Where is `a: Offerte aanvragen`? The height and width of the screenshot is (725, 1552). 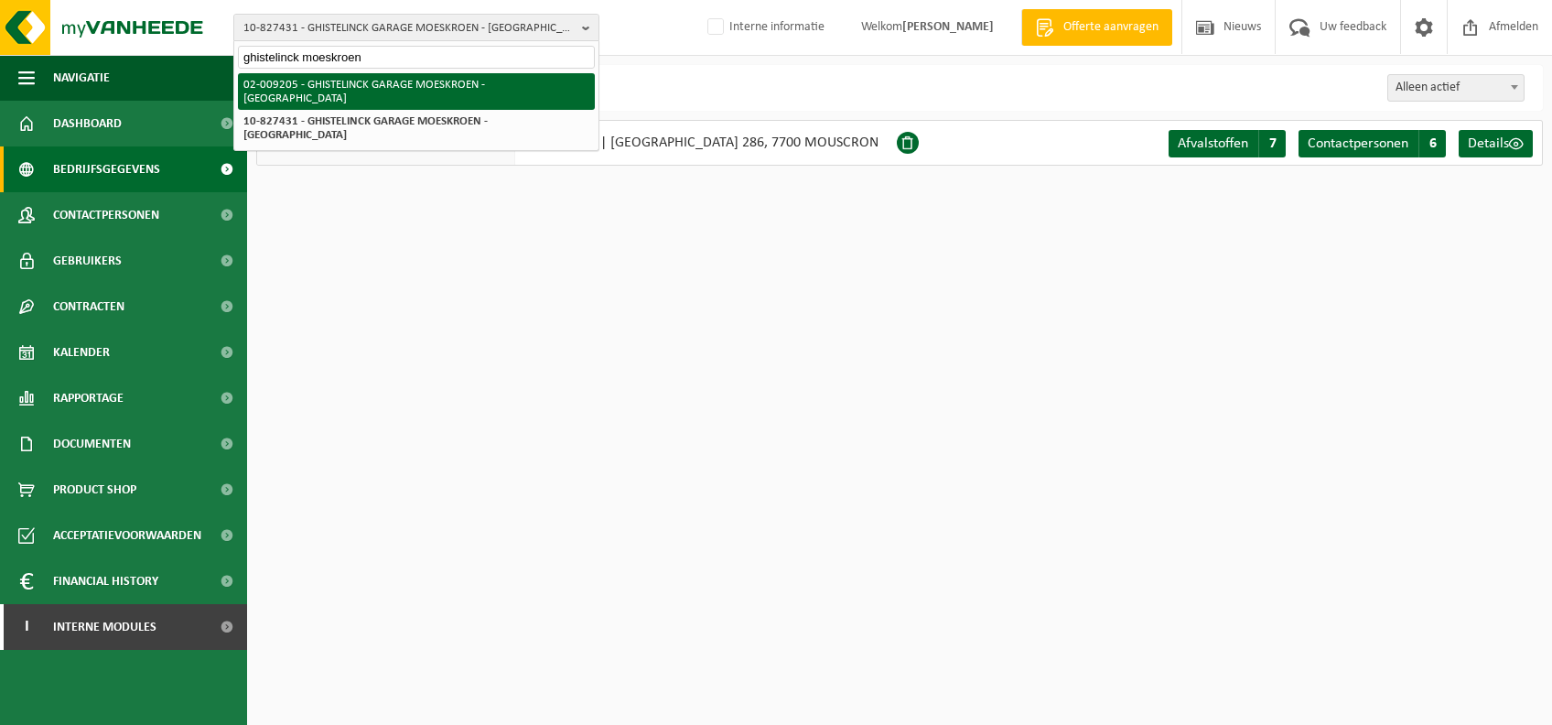
a: Offerte aanvragen is located at coordinates (1096, 27).